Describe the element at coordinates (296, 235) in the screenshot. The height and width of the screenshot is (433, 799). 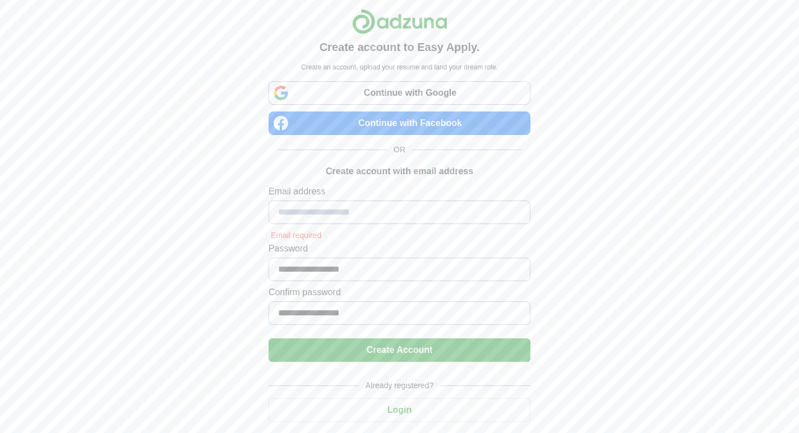
I see `span: Email required` at that location.